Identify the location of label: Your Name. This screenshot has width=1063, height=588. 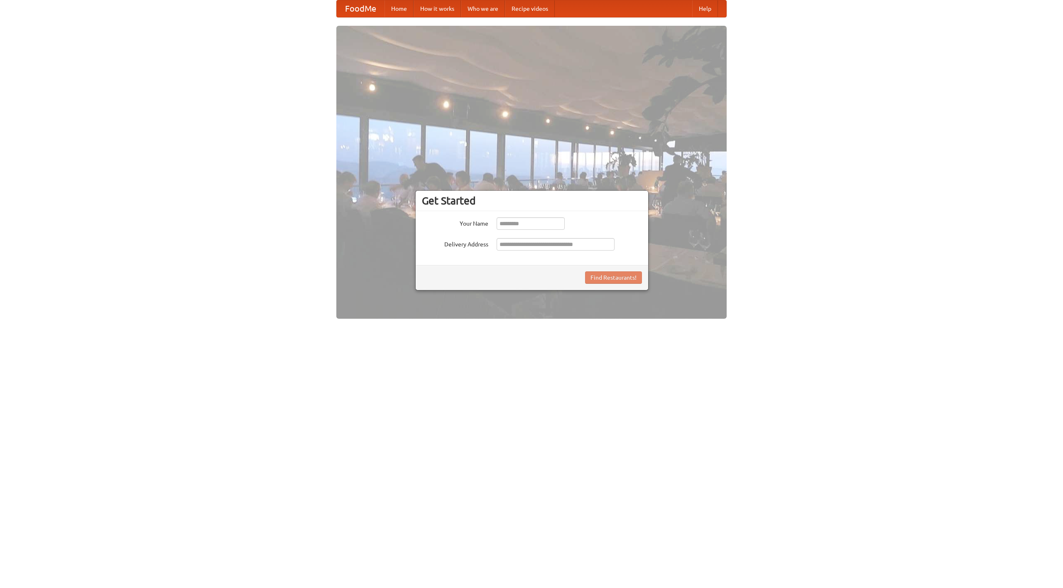
(455, 222).